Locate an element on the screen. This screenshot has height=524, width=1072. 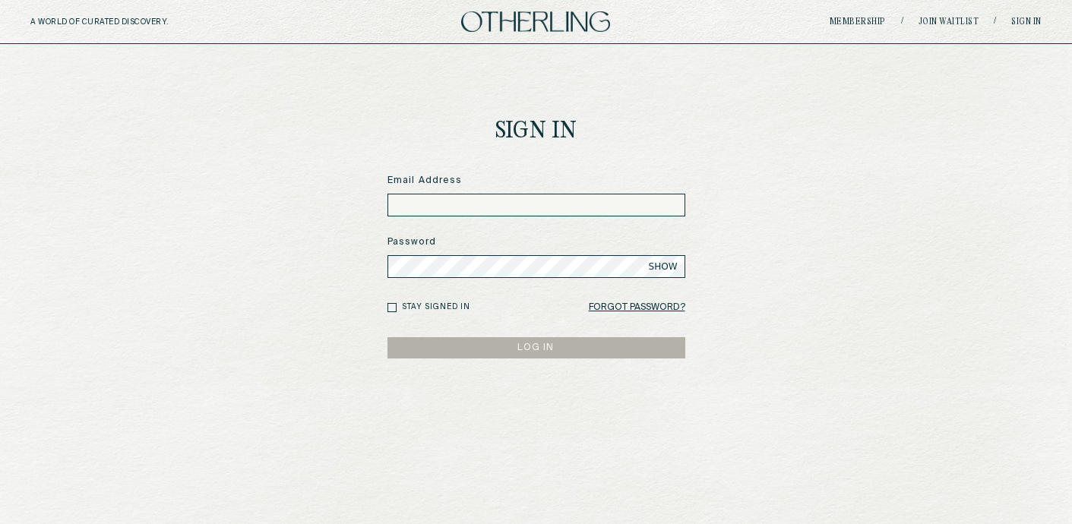
a: Join waitlist is located at coordinates (949, 22).